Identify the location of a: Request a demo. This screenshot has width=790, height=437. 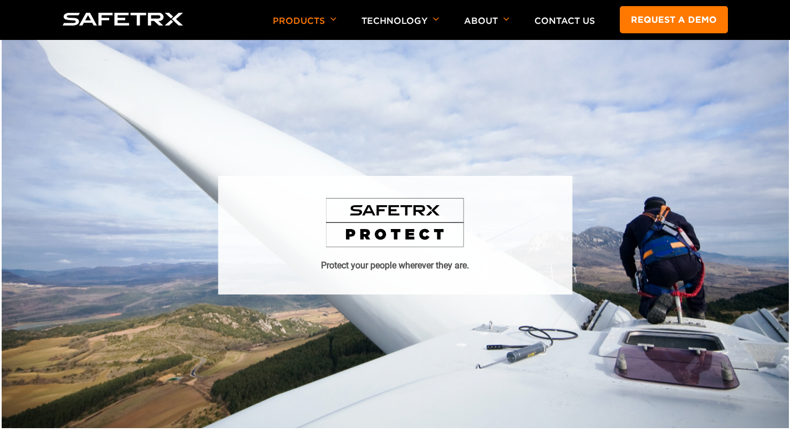
(673, 19).